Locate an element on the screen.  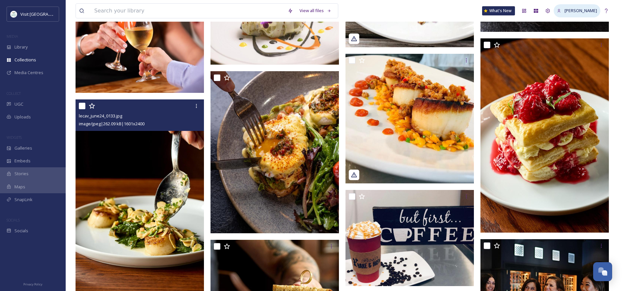
span: MEDIA is located at coordinates (12, 36).